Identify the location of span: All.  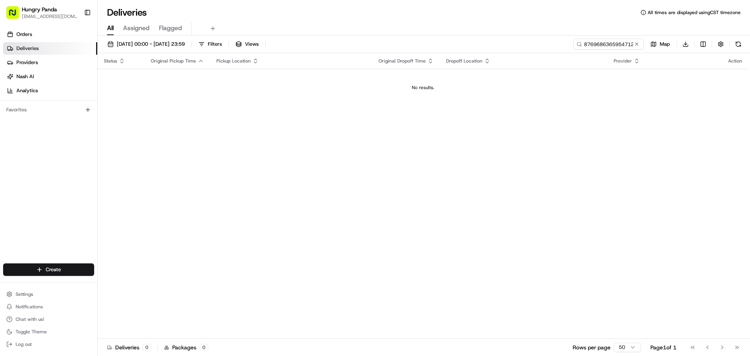
(110, 28).